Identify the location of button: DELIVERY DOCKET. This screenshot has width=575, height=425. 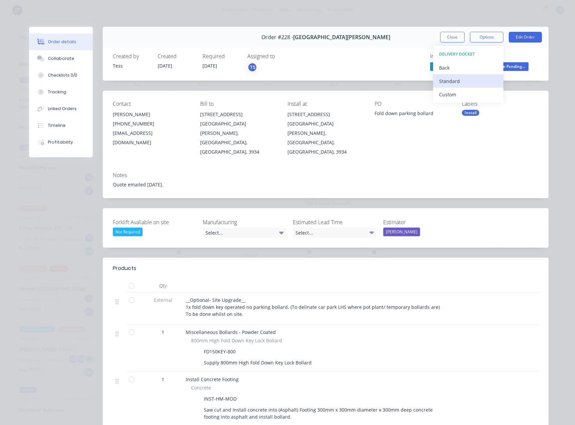
(469, 54).